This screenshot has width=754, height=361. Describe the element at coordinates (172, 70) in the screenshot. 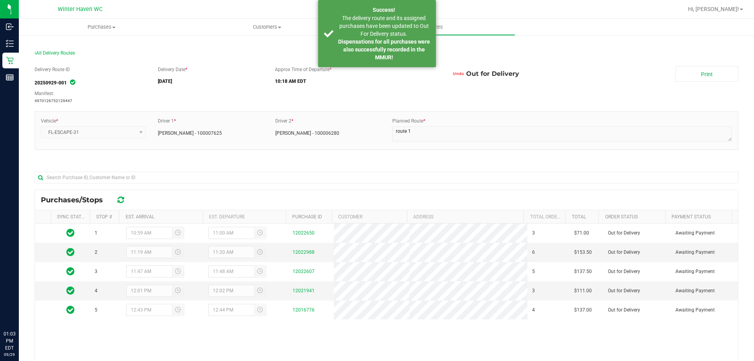

I see `label: Delivery Date` at that location.